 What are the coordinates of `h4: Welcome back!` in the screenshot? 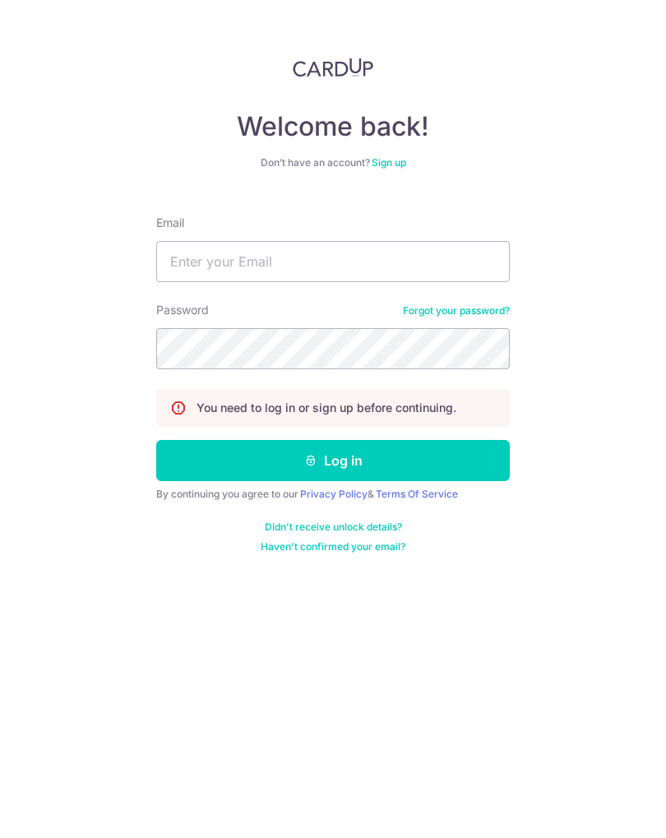 It's located at (333, 127).